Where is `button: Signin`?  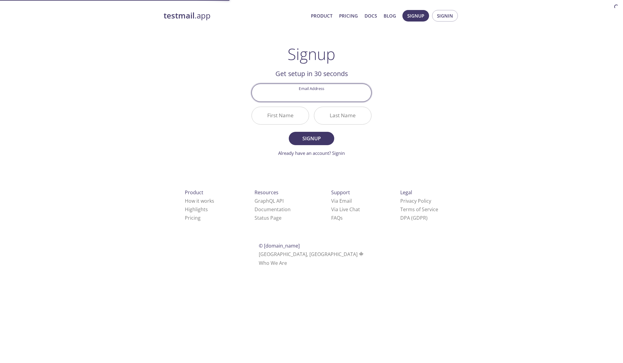 button: Signin is located at coordinates (445, 16).